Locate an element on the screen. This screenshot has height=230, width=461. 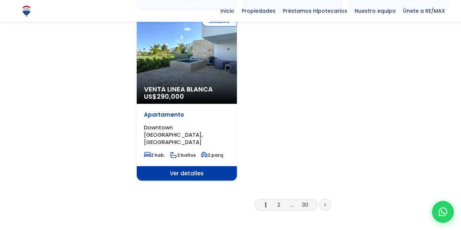
p: Apartamento is located at coordinates (187, 115).